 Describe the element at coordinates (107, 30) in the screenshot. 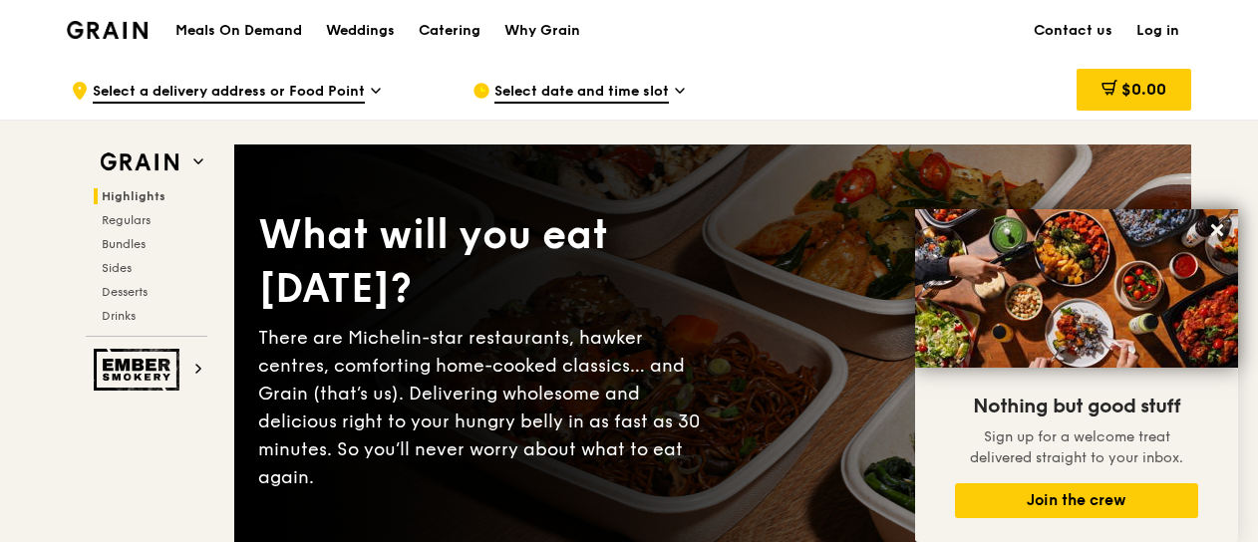

I see `img: Grain` at that location.